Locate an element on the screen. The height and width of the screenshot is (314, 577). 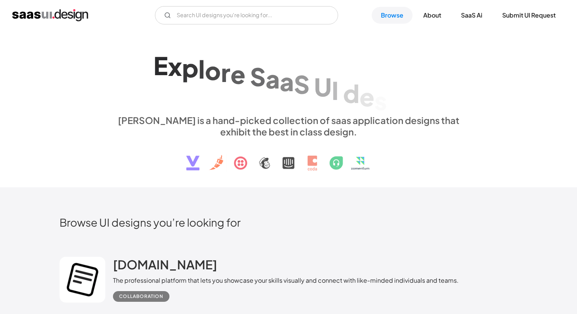
div: Collaboration is located at coordinates (141, 297).